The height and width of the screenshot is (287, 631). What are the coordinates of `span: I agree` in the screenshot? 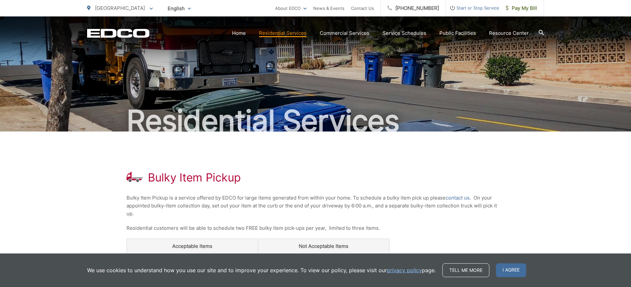 It's located at (511, 270).